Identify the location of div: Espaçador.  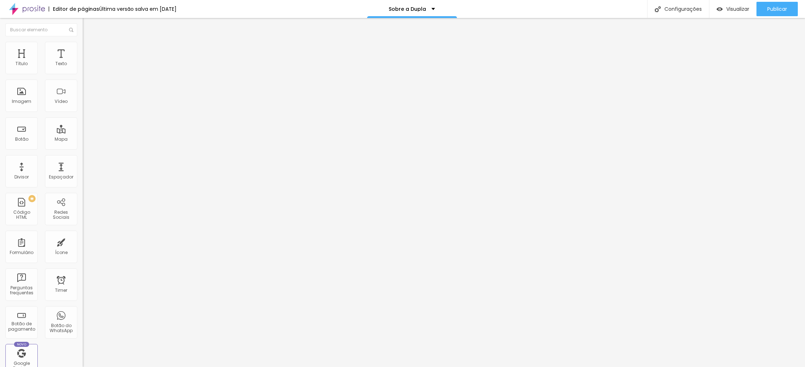
(61, 177).